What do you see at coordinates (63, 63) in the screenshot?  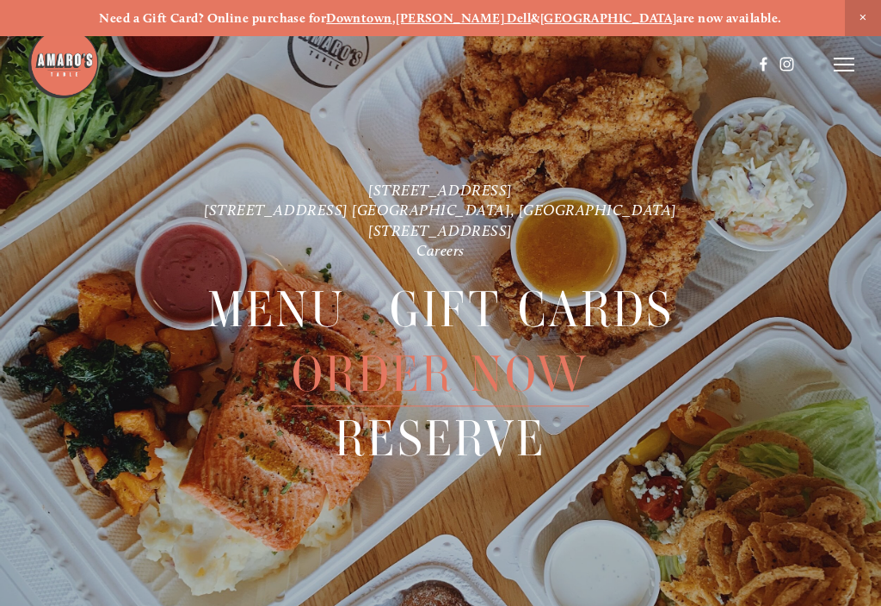 I see `img: Amaro's Table` at bounding box center [63, 63].